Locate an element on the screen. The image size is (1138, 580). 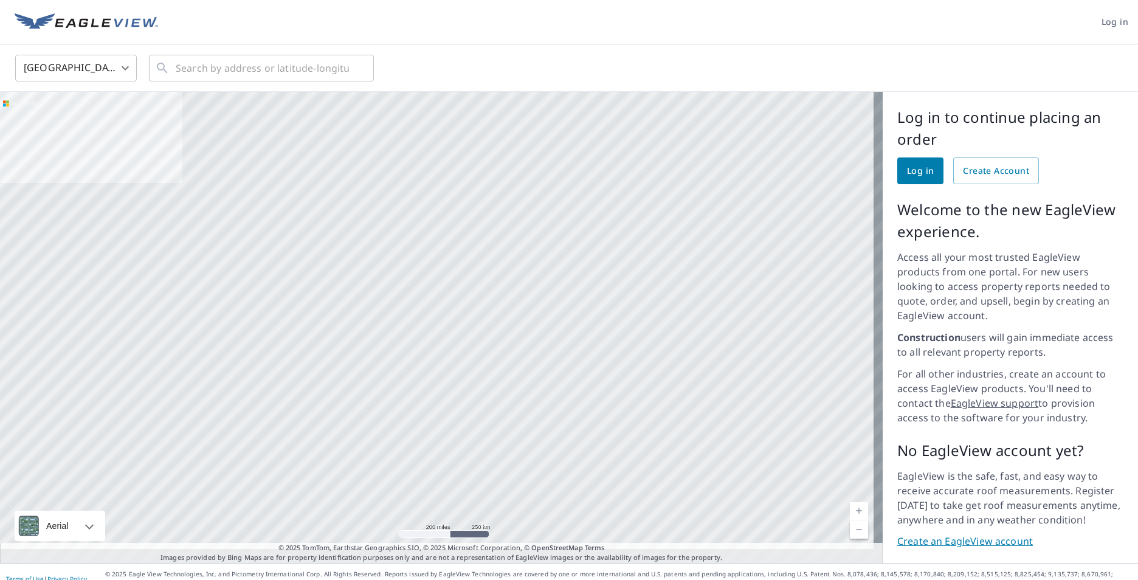
p: Log in to continue placing an order is located at coordinates (1011, 128).